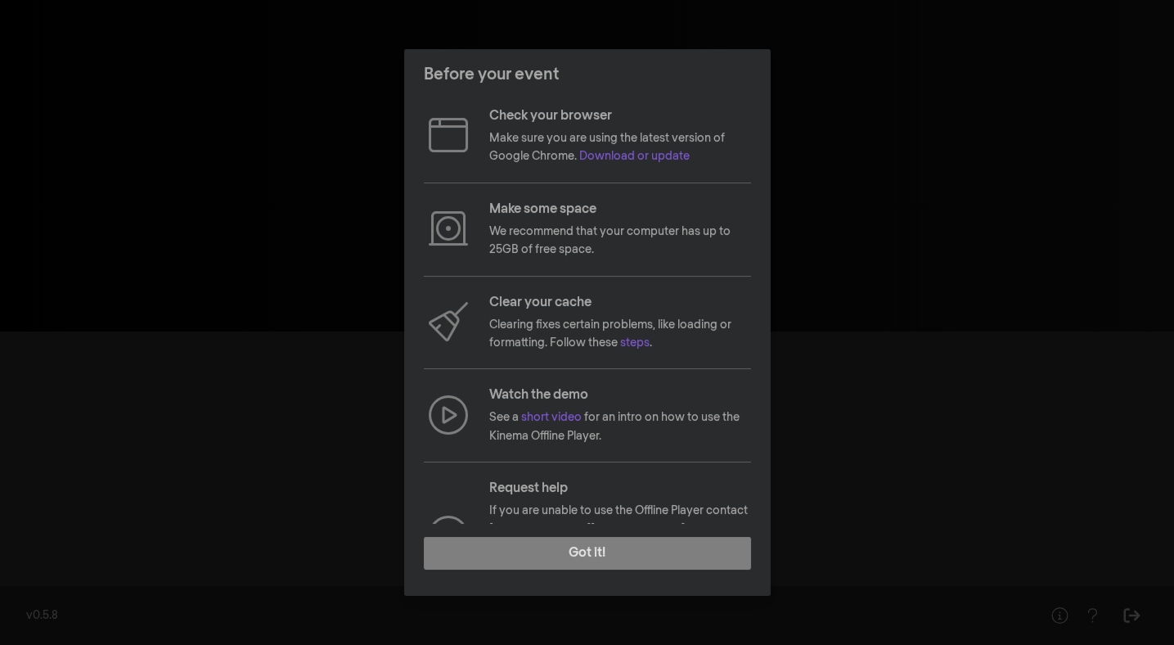  What do you see at coordinates (620, 147) in the screenshot?
I see `p: Make sure you are using the latest version of Google Chrome.` at bounding box center [620, 147].